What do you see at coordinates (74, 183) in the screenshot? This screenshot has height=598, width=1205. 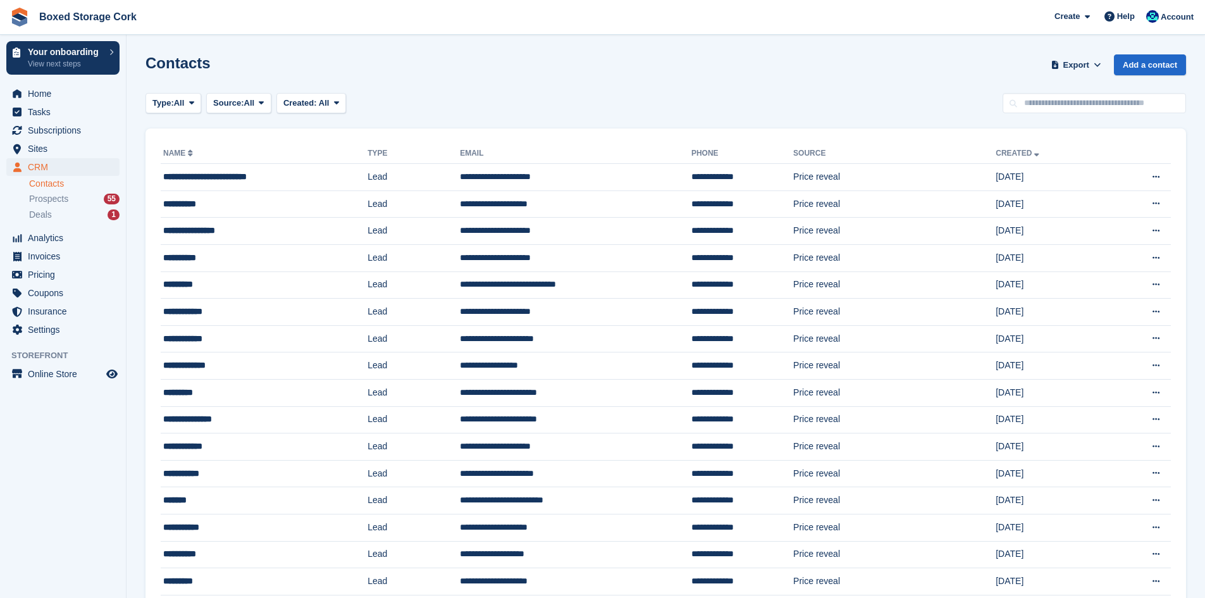 I see `a: Contacts` at bounding box center [74, 183].